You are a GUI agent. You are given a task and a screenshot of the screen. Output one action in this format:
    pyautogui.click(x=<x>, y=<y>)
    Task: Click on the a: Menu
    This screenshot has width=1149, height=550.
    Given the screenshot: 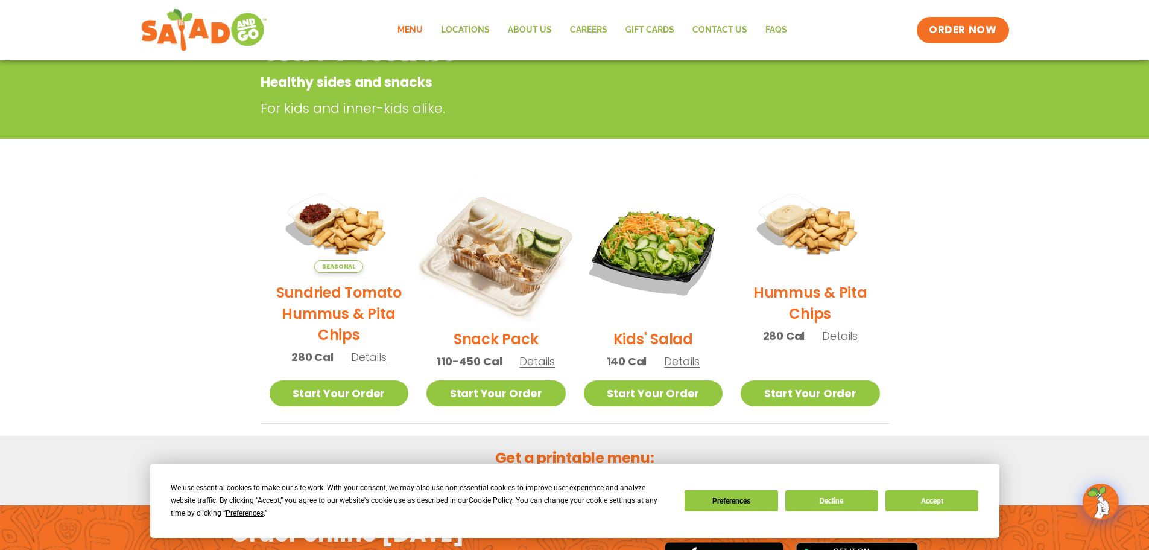 What is the action you would take?
    pyautogui.click(x=410, y=30)
    